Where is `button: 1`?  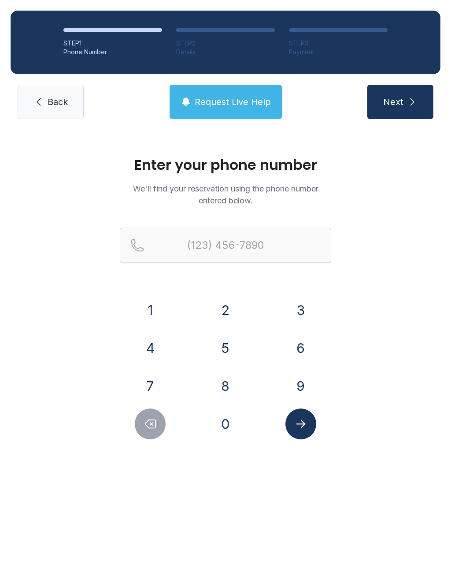
button: 1 is located at coordinates (150, 310).